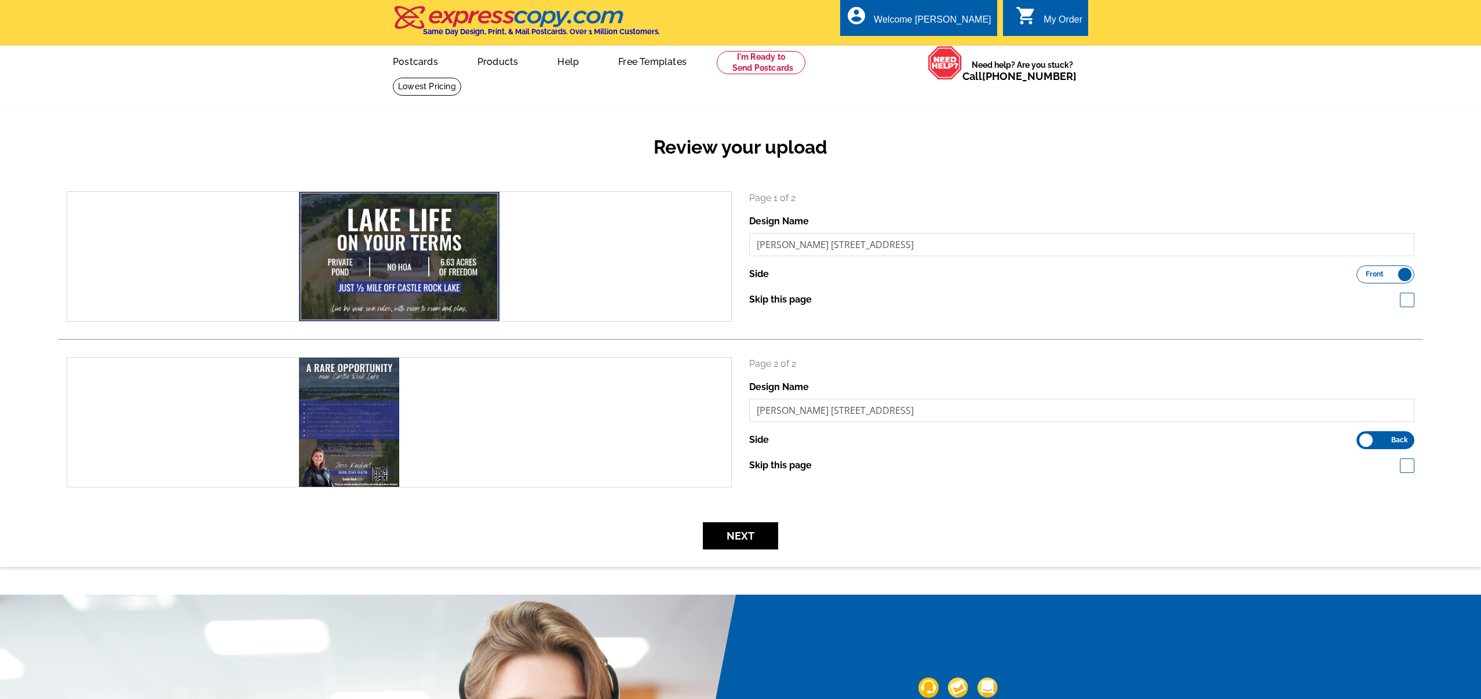 The width and height of the screenshot is (1481, 699). What do you see at coordinates (945, 63) in the screenshot?
I see `img: help` at bounding box center [945, 63].